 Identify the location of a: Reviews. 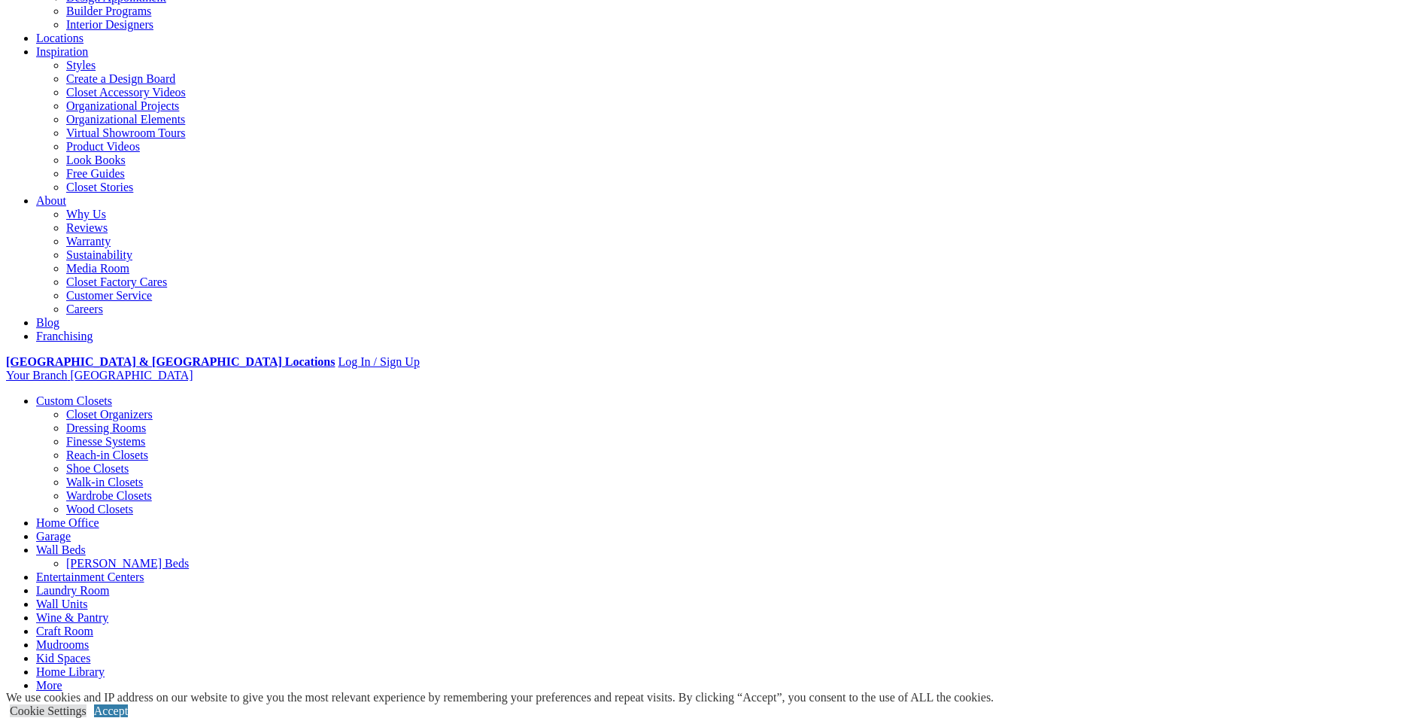
(87, 227).